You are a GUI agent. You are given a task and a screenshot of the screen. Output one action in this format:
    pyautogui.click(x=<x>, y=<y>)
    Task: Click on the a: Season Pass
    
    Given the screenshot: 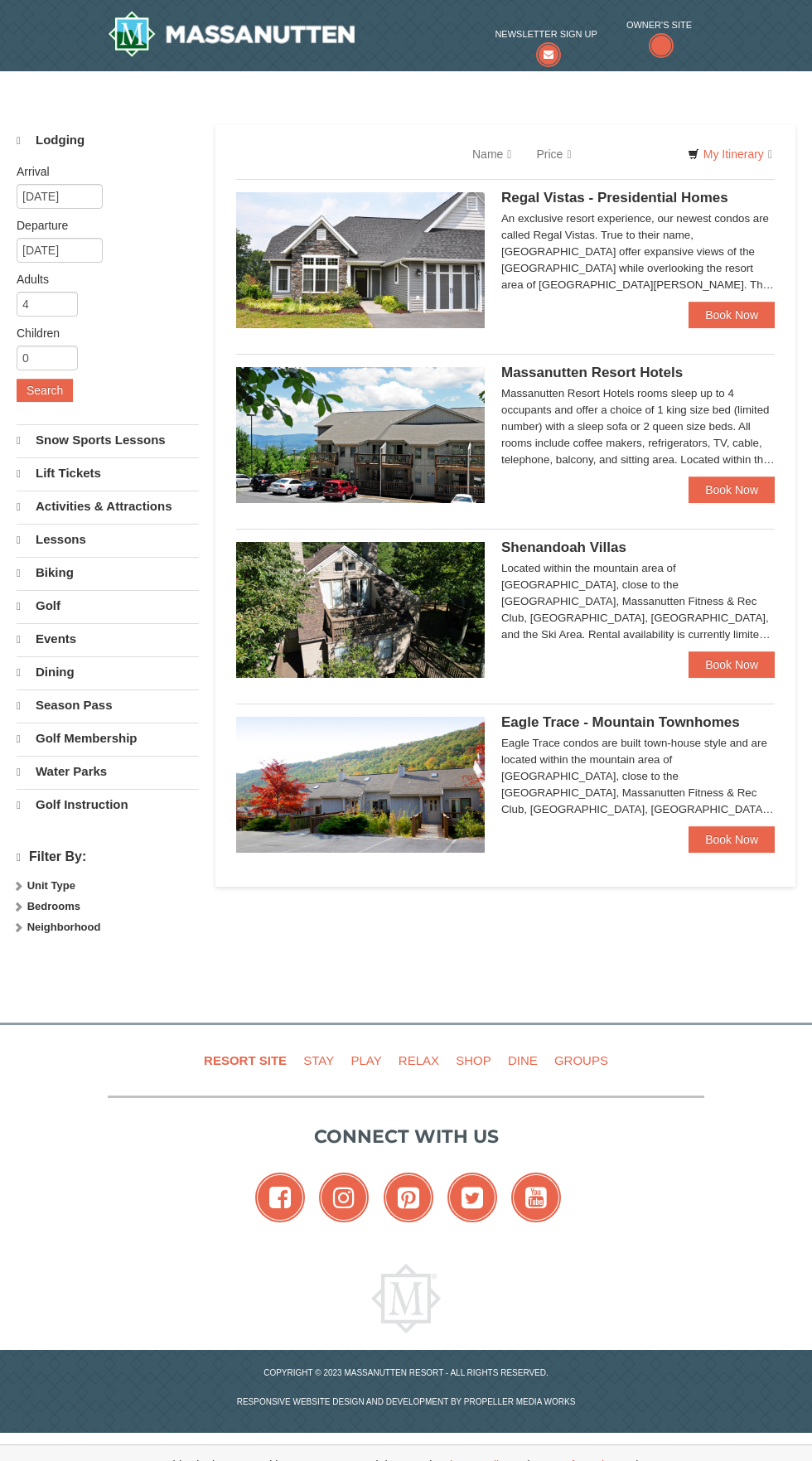 What is the action you would take?
    pyautogui.click(x=108, y=705)
    